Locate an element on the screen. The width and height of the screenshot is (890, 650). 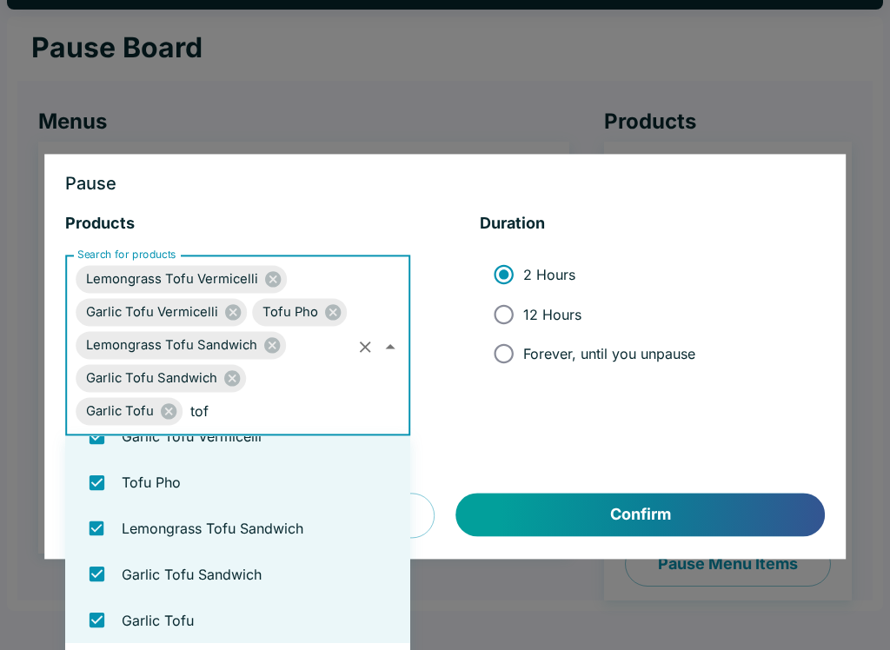
span: Forever, until you unpause is located at coordinates (609, 354).